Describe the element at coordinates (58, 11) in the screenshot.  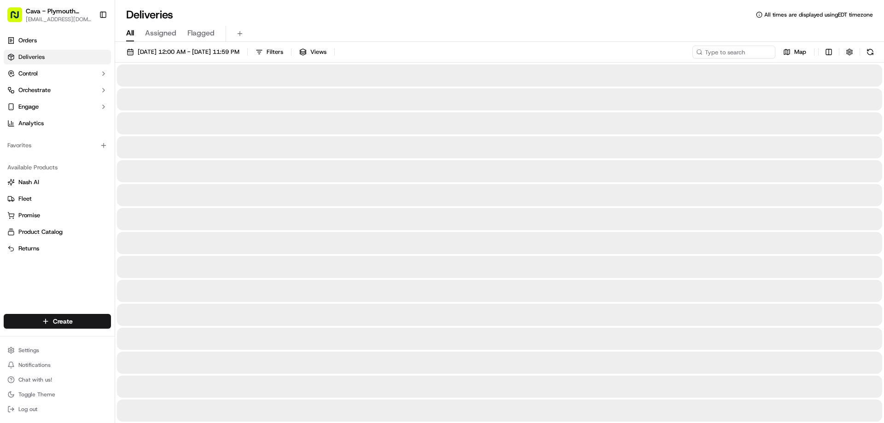
I see `span: Cava - Plymouth Meeting` at that location.